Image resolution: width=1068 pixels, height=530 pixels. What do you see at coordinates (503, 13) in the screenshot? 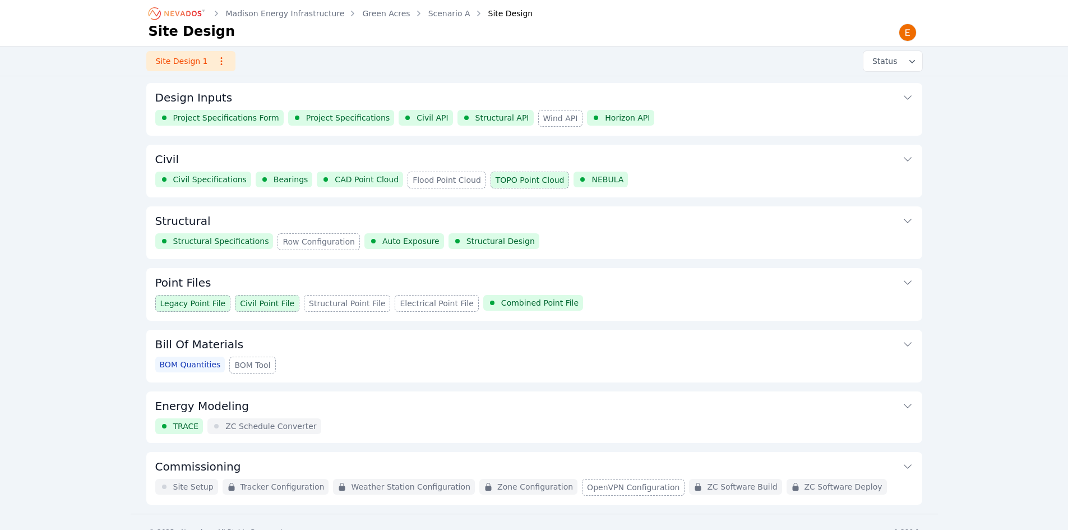
I see `div: Site Design` at bounding box center [503, 13].